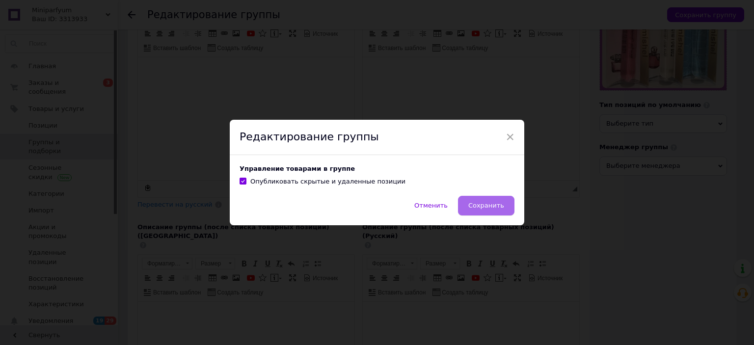  I want to click on div: Редактирование группы, so click(377, 137).